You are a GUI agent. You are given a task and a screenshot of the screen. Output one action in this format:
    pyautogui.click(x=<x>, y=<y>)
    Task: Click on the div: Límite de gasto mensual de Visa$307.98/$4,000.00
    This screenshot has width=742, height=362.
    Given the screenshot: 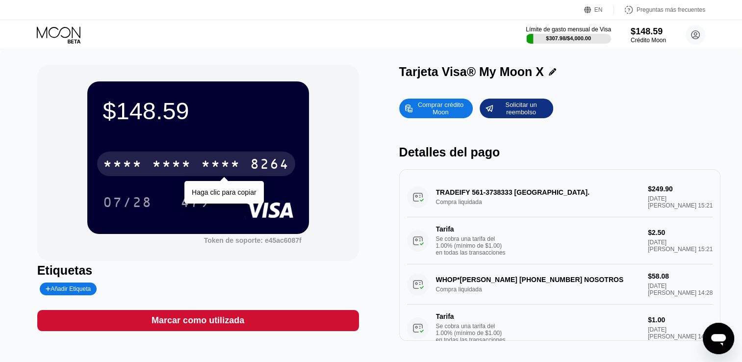 What is the action you would take?
    pyautogui.click(x=569, y=35)
    